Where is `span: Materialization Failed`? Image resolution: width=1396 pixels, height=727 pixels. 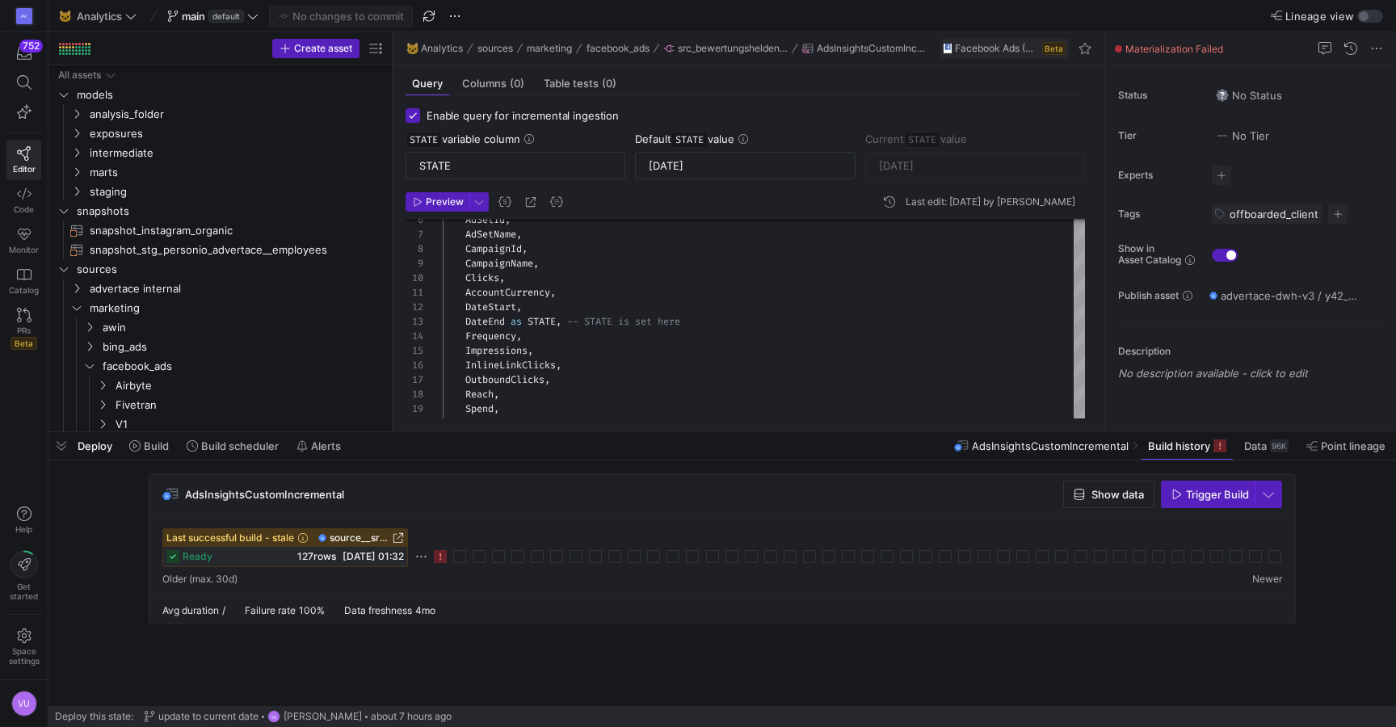 span: Materialization Failed is located at coordinates (1174, 48).